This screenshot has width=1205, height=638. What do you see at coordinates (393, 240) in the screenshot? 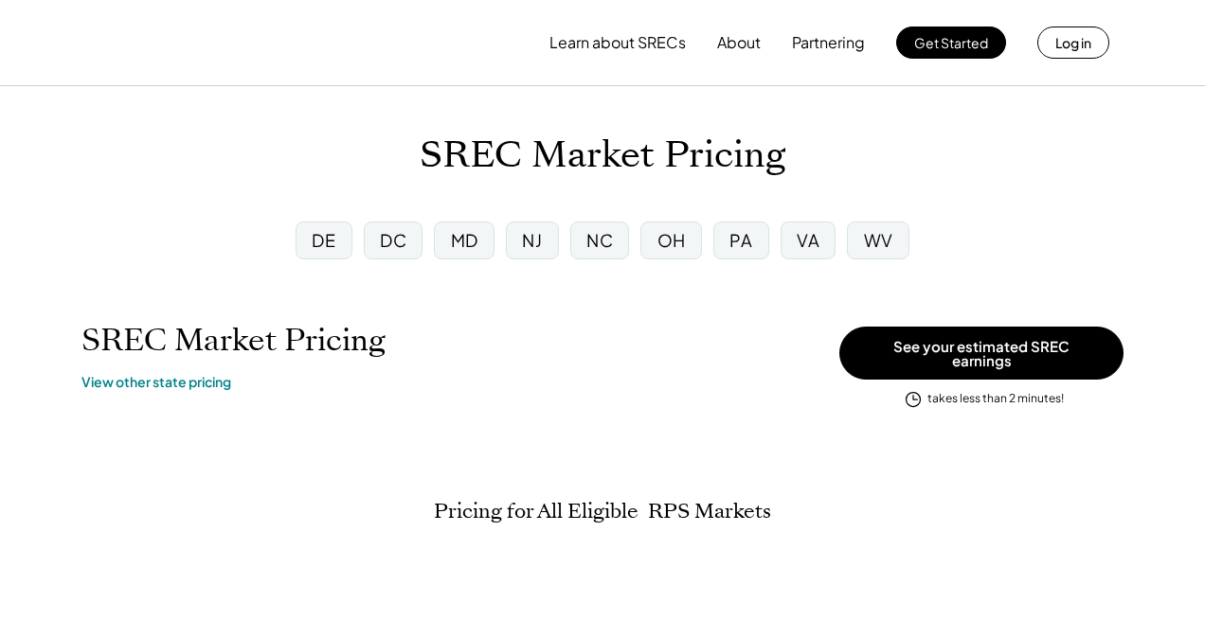
I see `div: DC` at bounding box center [393, 240].